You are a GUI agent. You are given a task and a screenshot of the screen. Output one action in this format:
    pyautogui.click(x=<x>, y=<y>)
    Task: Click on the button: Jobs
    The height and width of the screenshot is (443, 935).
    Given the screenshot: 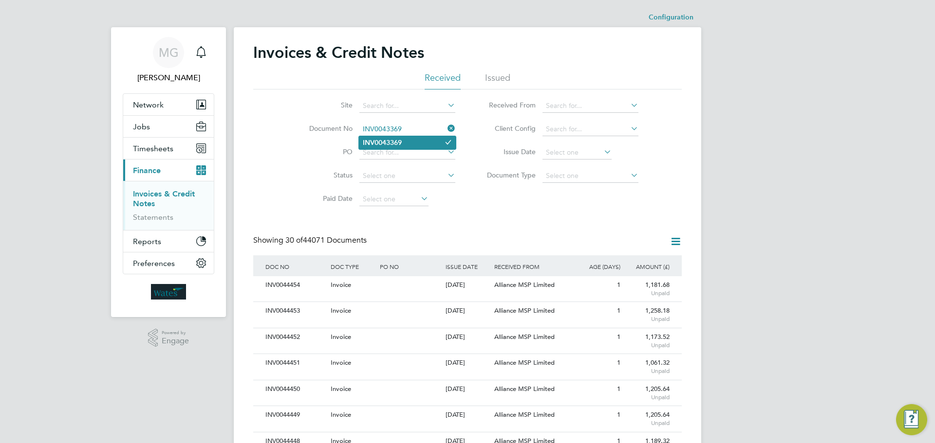 What is the action you would take?
    pyautogui.click(x=168, y=127)
    